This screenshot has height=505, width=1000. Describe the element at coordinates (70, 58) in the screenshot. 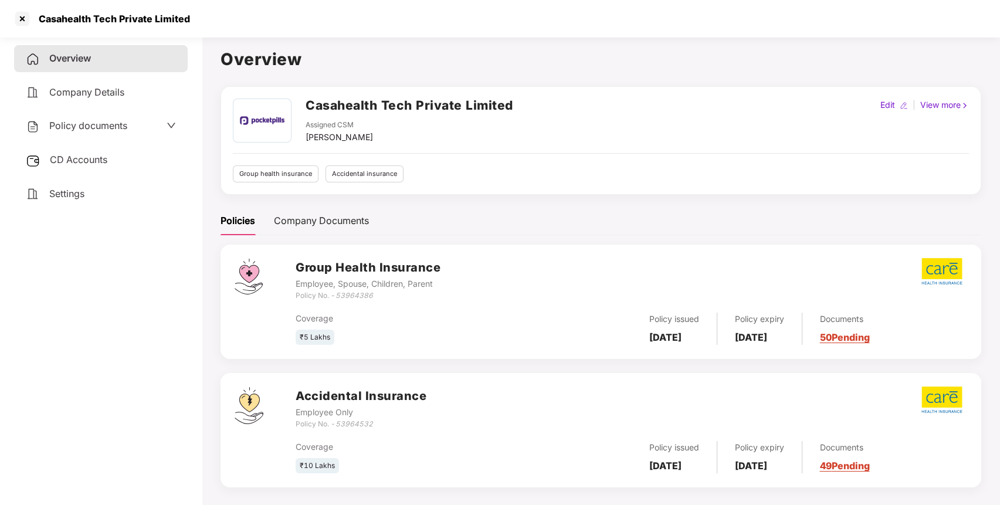

I see `span: Overview` at that location.